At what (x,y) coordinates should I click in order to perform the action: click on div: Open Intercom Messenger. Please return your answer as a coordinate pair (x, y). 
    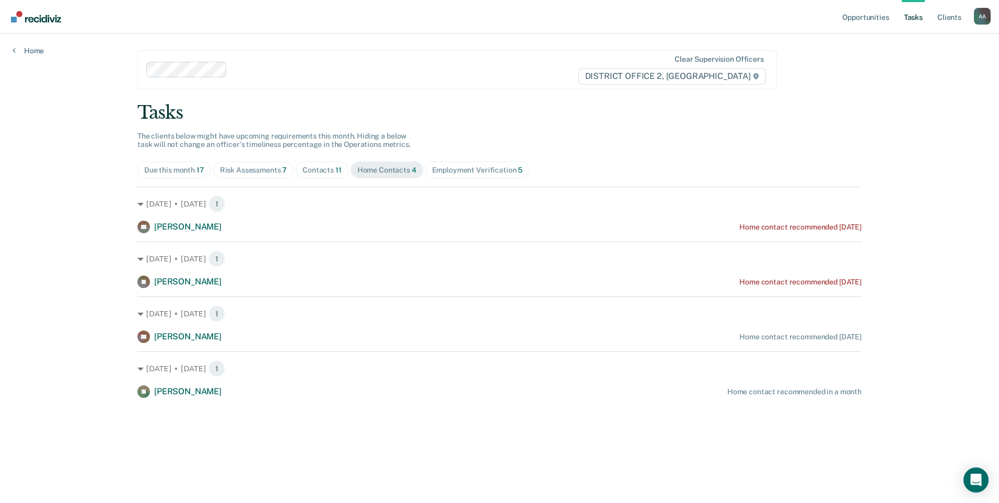
    Looking at the image, I should click on (976, 480).